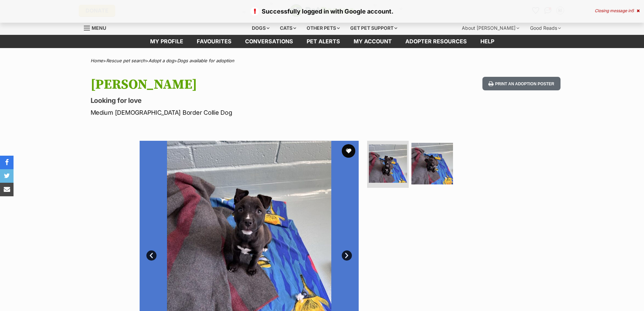 The width and height of the screenshot is (644, 311). I want to click on a: My profile, so click(167, 41).